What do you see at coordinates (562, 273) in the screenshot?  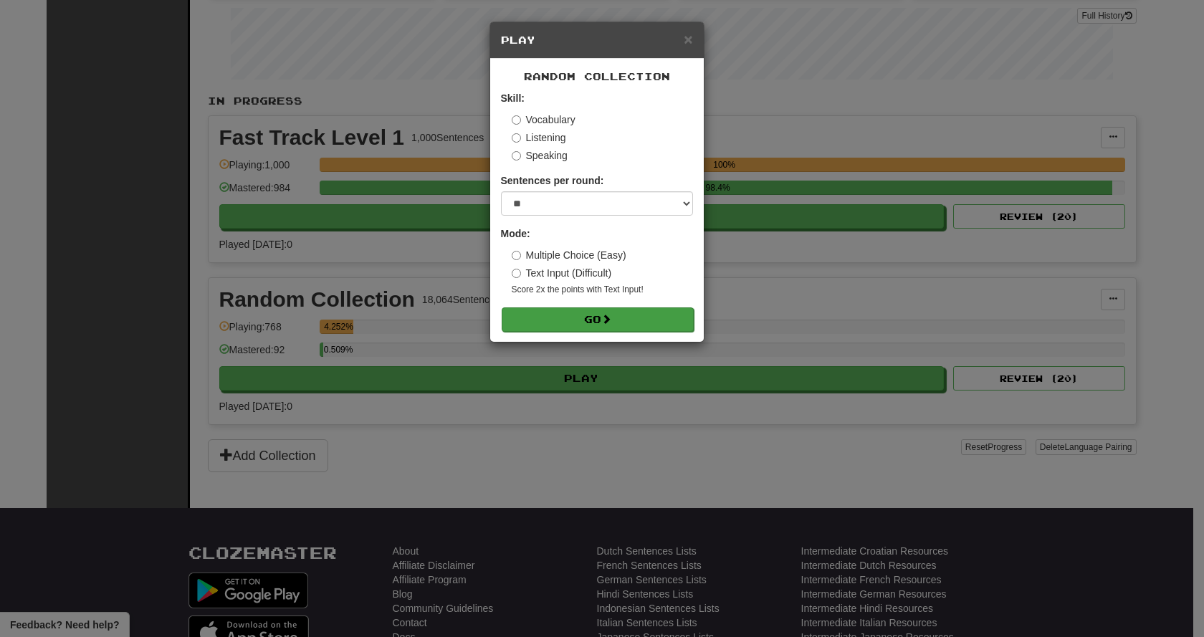 I see `label: Text Input (Difficult)` at bounding box center [562, 273].